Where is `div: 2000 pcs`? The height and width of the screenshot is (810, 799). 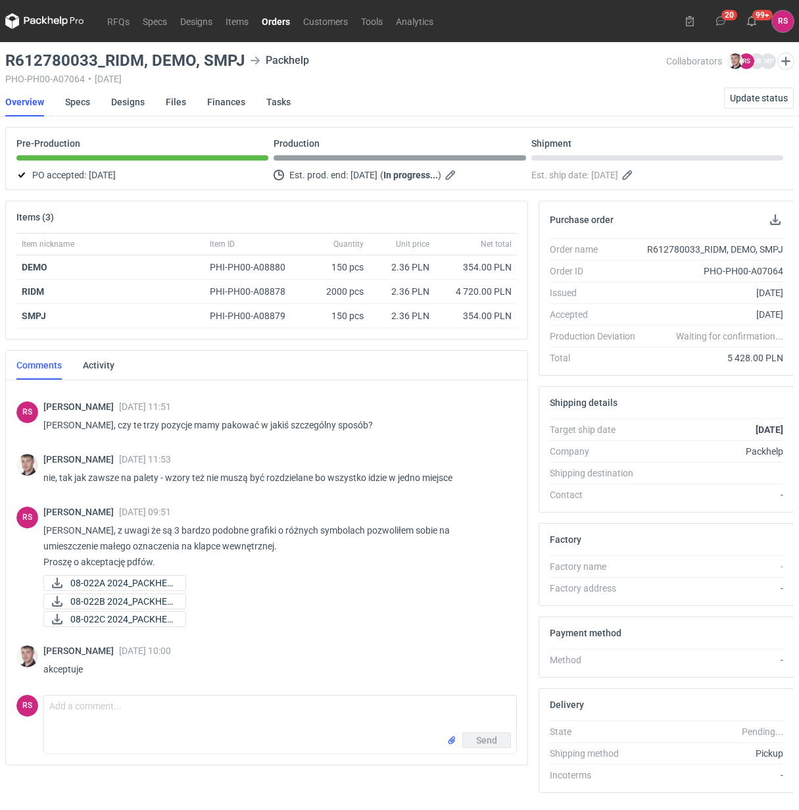 div: 2000 pcs is located at coordinates (336, 291).